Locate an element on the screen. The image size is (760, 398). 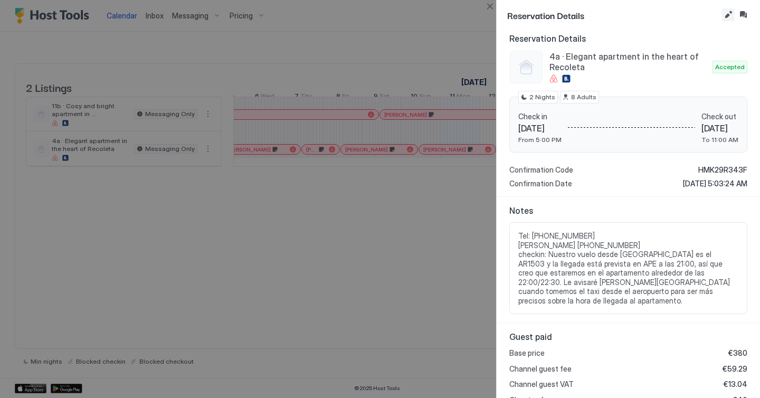
span: Accepted is located at coordinates (730, 67).